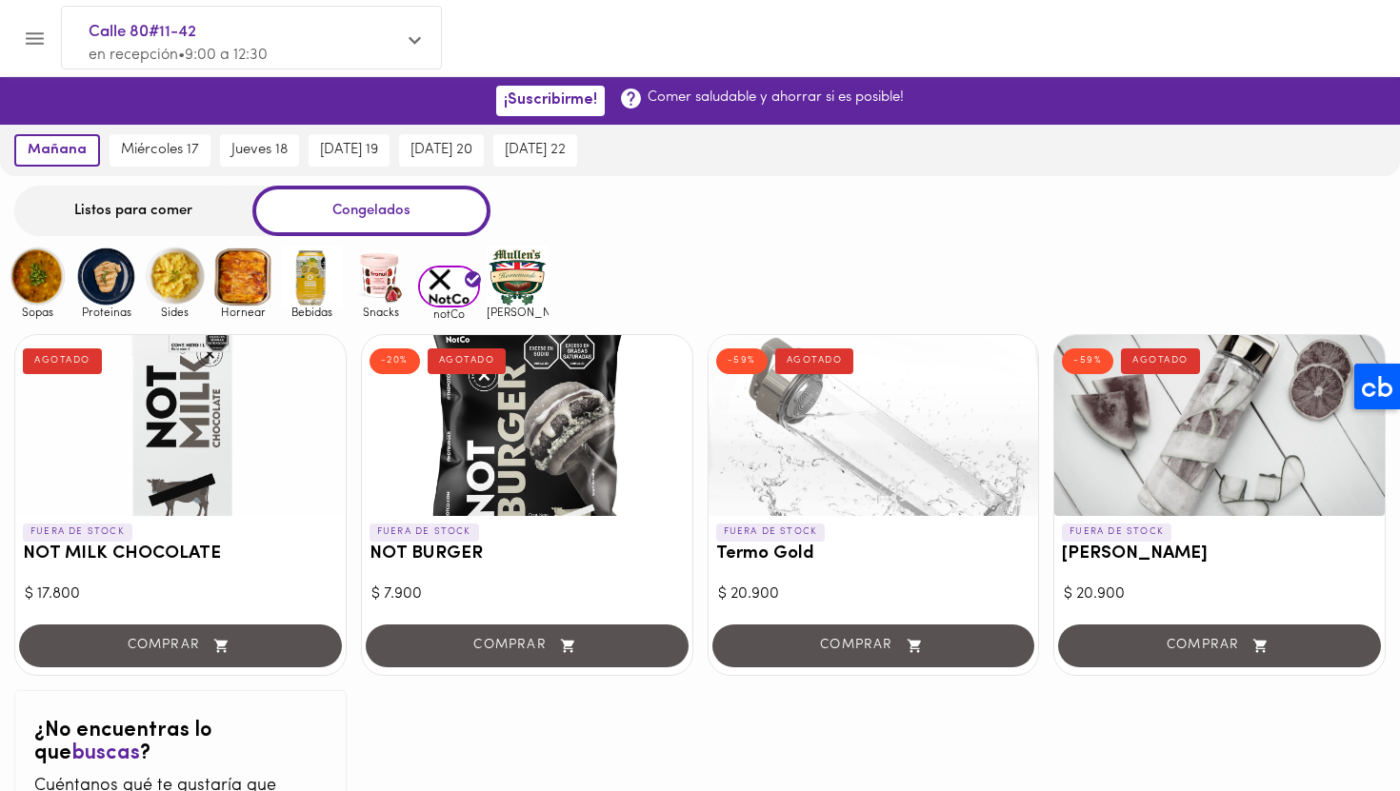  Describe the element at coordinates (371, 210) in the screenshot. I see `div: Congelados` at that location.